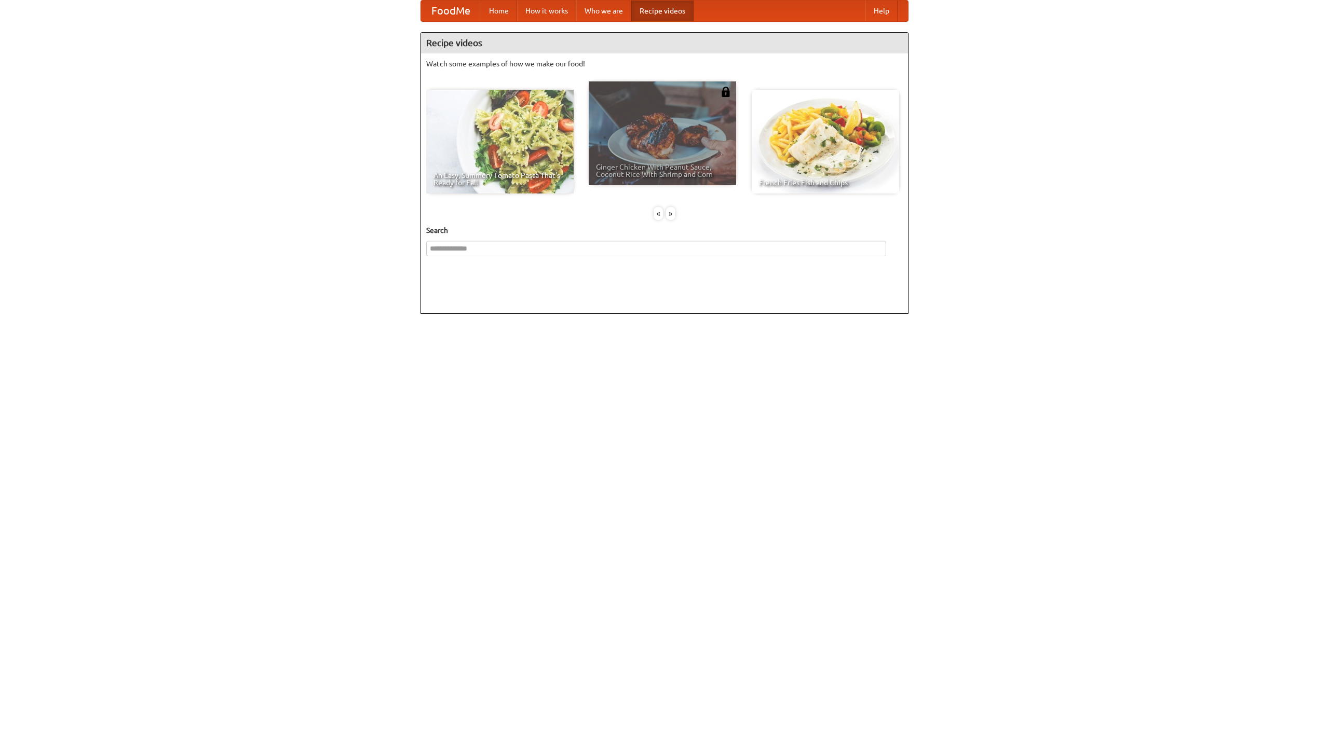 The width and height of the screenshot is (1329, 734). Describe the element at coordinates (825, 142) in the screenshot. I see `a: French Fries Fish and Chips` at that location.